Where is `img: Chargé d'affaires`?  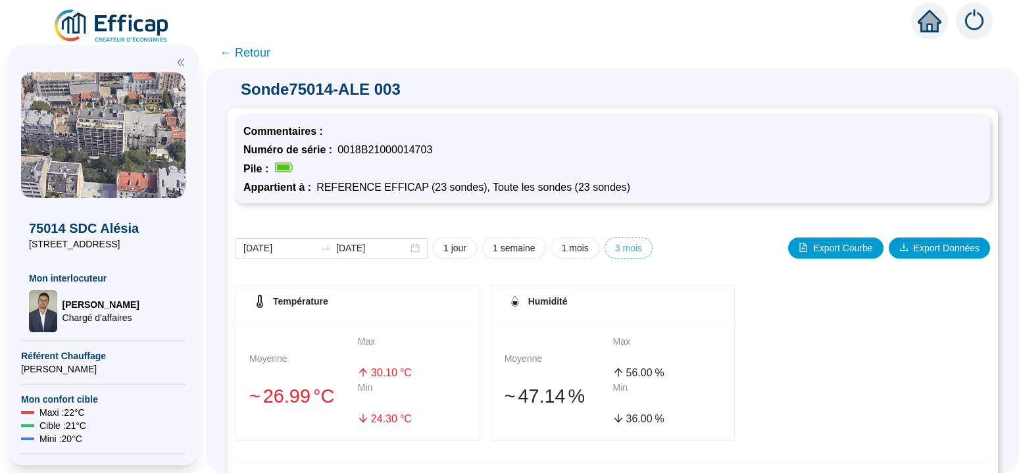
img: Chargé d'affaires is located at coordinates (43, 311).